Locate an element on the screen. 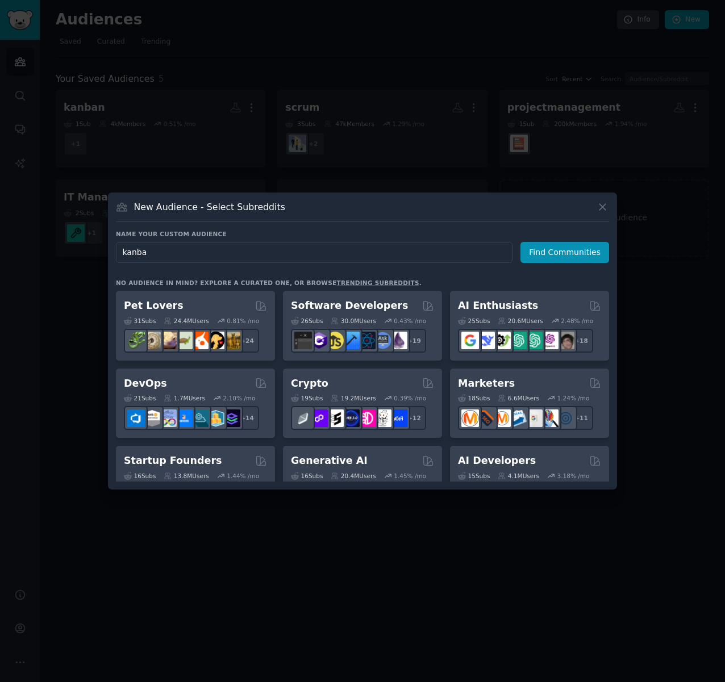 The image size is (725, 682). img: MarketingResearch is located at coordinates (549, 418).